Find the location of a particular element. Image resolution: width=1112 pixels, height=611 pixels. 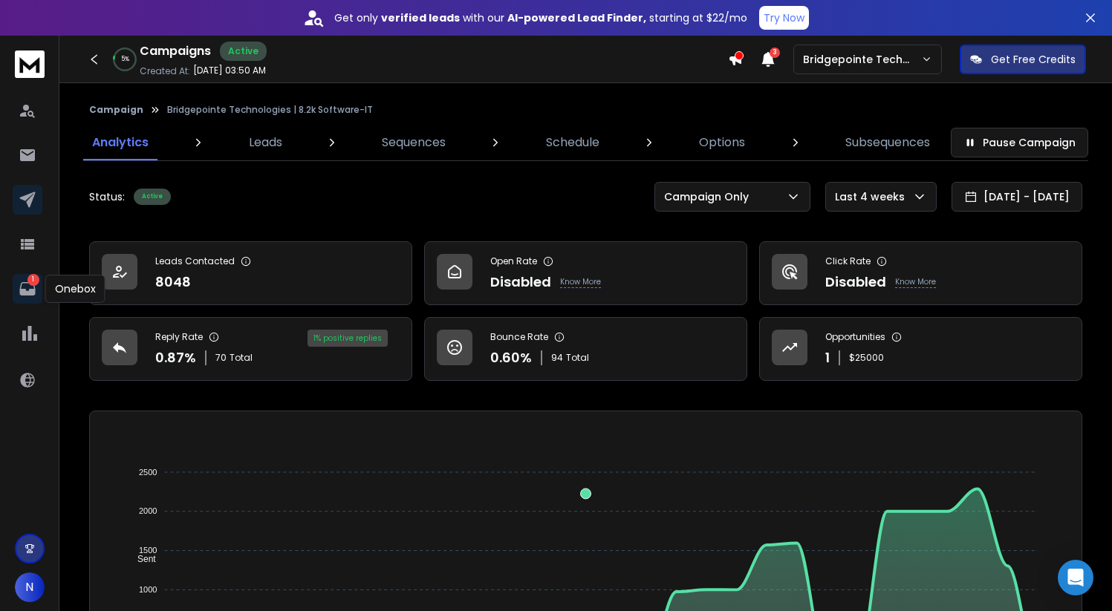

tspan: 2500 is located at coordinates (148, 472).